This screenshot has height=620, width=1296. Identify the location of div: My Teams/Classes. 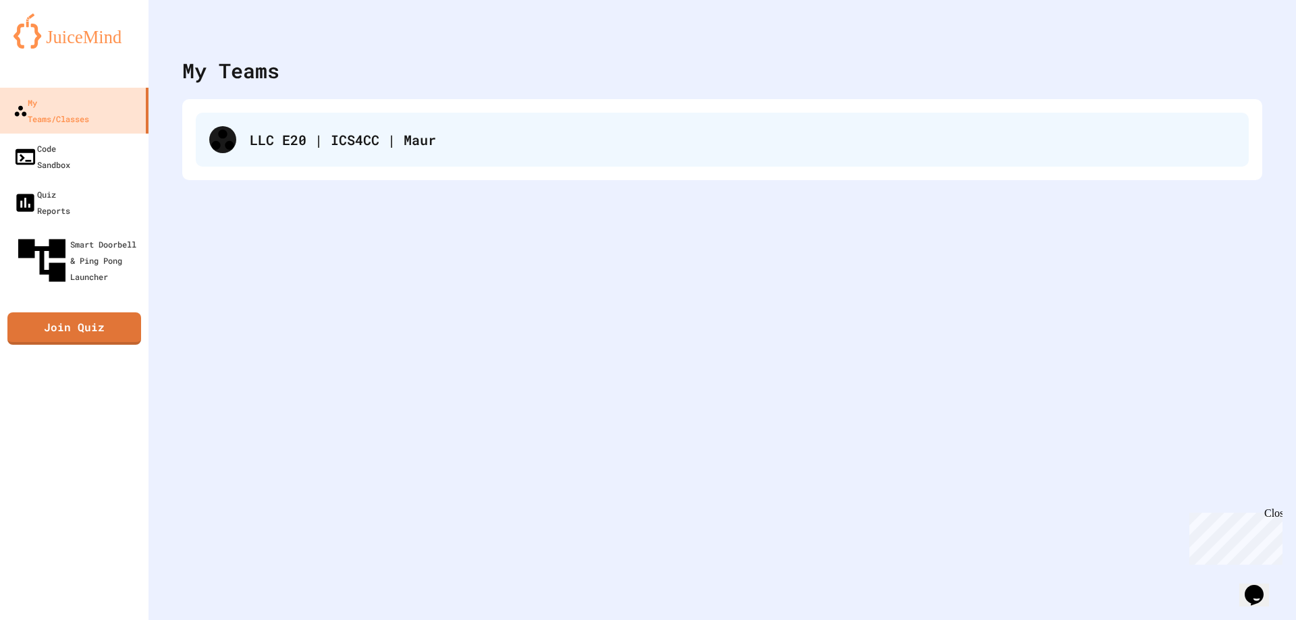
(51, 111).